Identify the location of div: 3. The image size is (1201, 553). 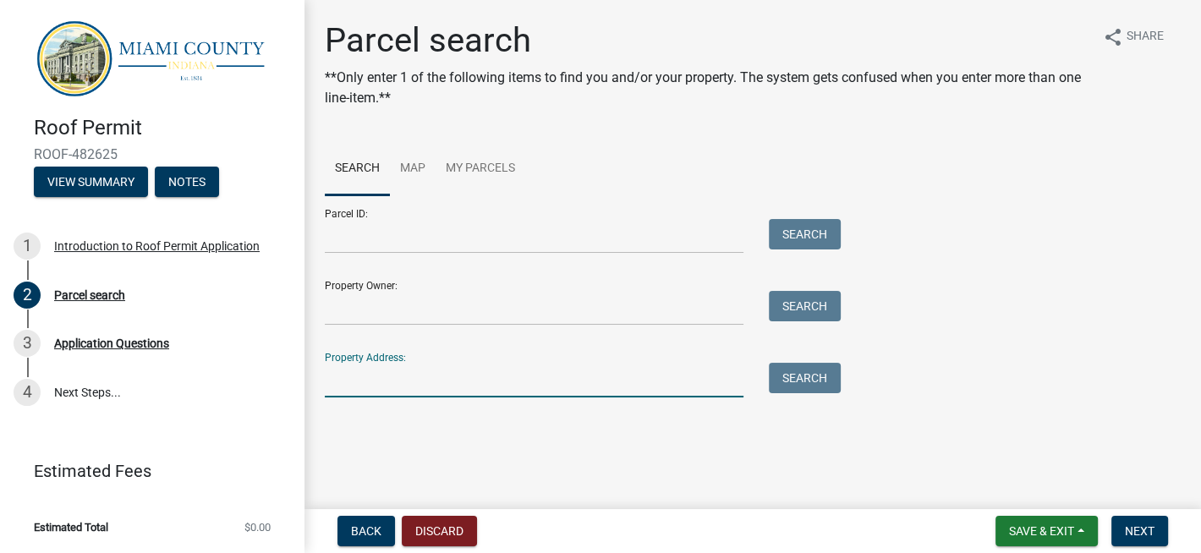
(27, 343).